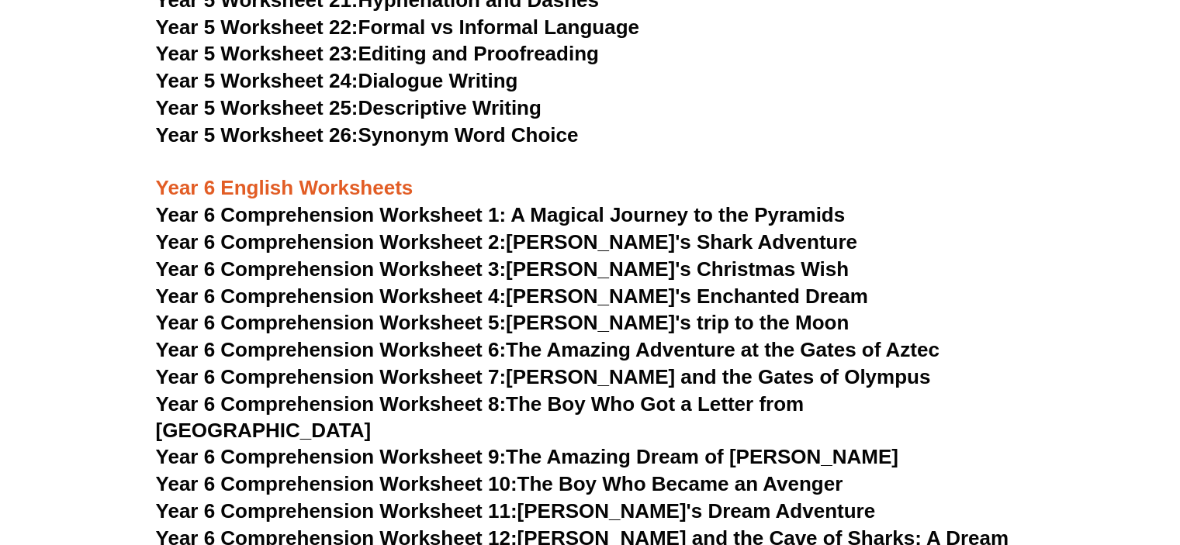 Image resolution: width=1180 pixels, height=545 pixels. Describe the element at coordinates (331, 242) in the screenshot. I see `span: Year 6 Comprehension Worksheet 2:` at that location.